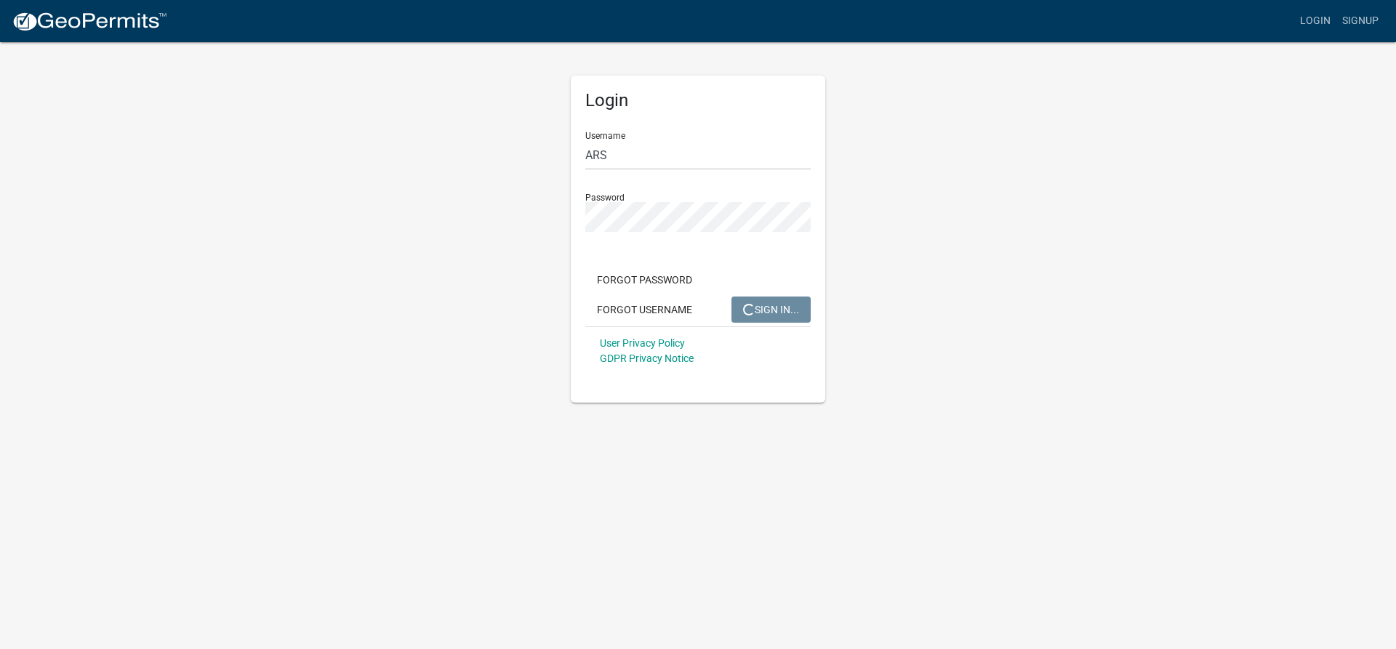  I want to click on a: Signup, so click(1361, 21).